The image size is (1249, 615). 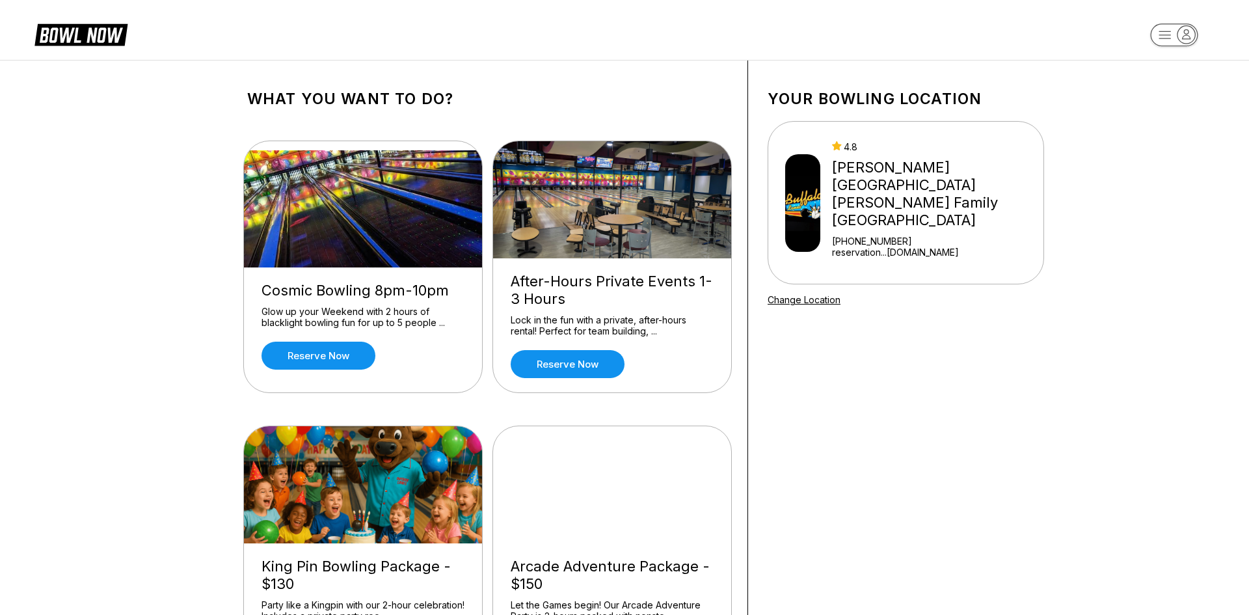 What do you see at coordinates (804, 299) in the screenshot?
I see `a: Change Location` at bounding box center [804, 299].